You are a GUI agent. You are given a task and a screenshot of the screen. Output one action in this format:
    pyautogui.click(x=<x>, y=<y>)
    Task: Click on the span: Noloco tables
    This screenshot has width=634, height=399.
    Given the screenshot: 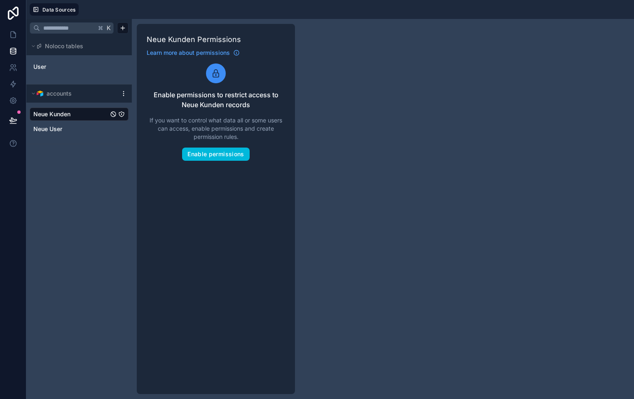 What is the action you would take?
    pyautogui.click(x=64, y=46)
    